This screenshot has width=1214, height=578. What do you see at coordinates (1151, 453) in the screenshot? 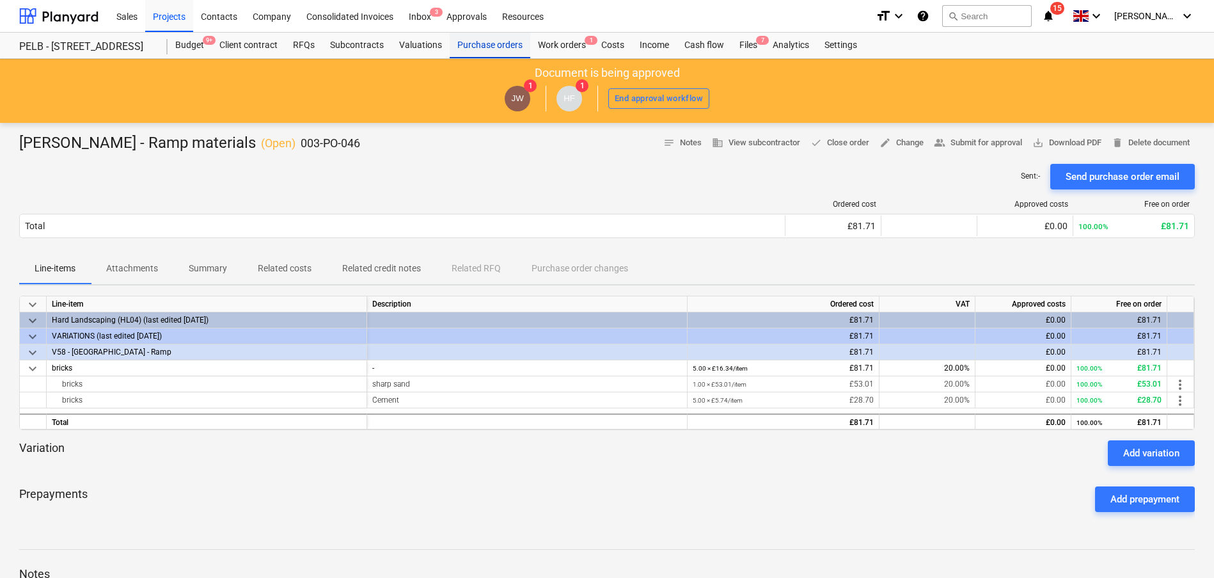
I see `div: Add variation` at bounding box center [1151, 453].